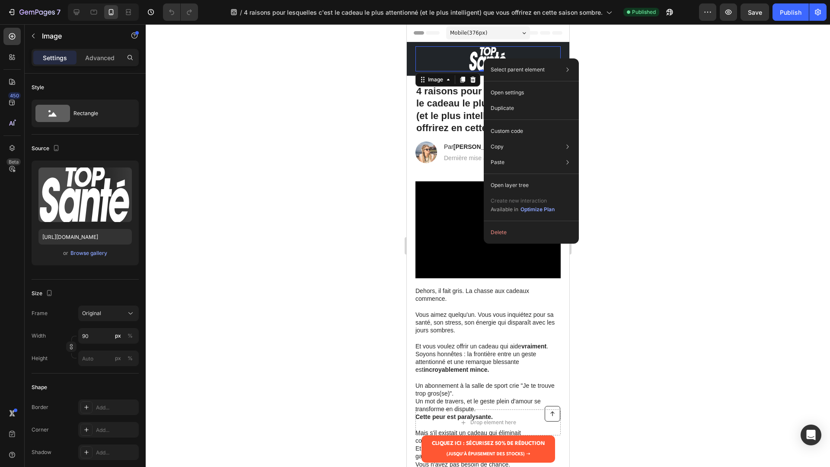 The width and height of the screenshot is (830, 467). I want to click on div: Publish, so click(791, 12).